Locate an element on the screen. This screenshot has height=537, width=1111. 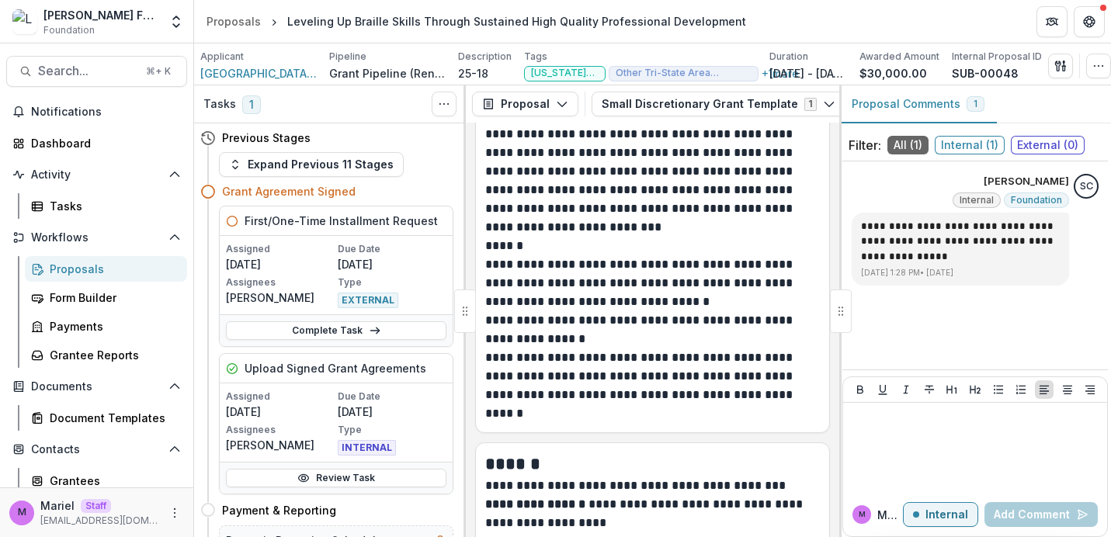
h4: Previous Stages is located at coordinates (266, 137).